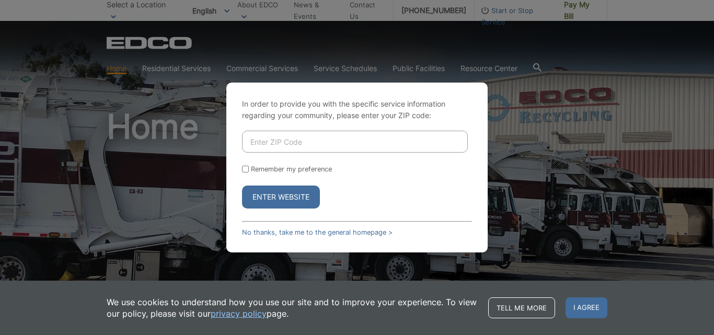 The image size is (714, 335). Describe the element at coordinates (238, 314) in the screenshot. I see `a: privacy policy` at that location.